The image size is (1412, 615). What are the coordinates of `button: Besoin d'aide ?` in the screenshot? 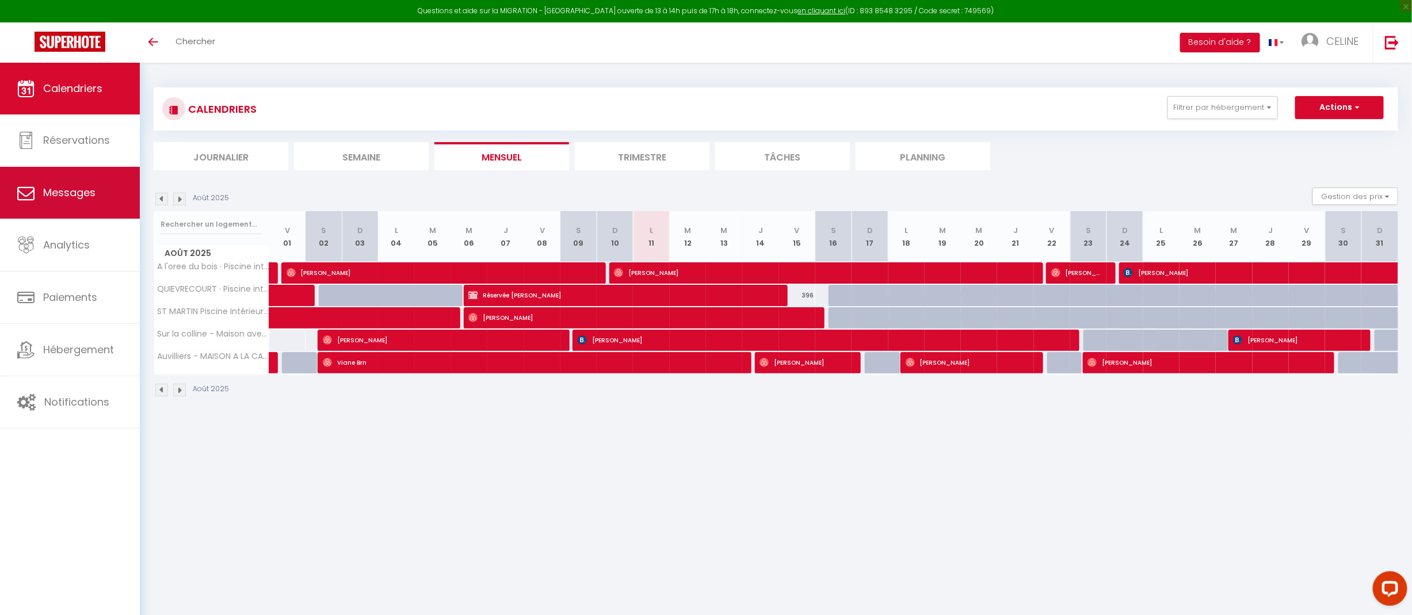 It's located at (1220, 43).